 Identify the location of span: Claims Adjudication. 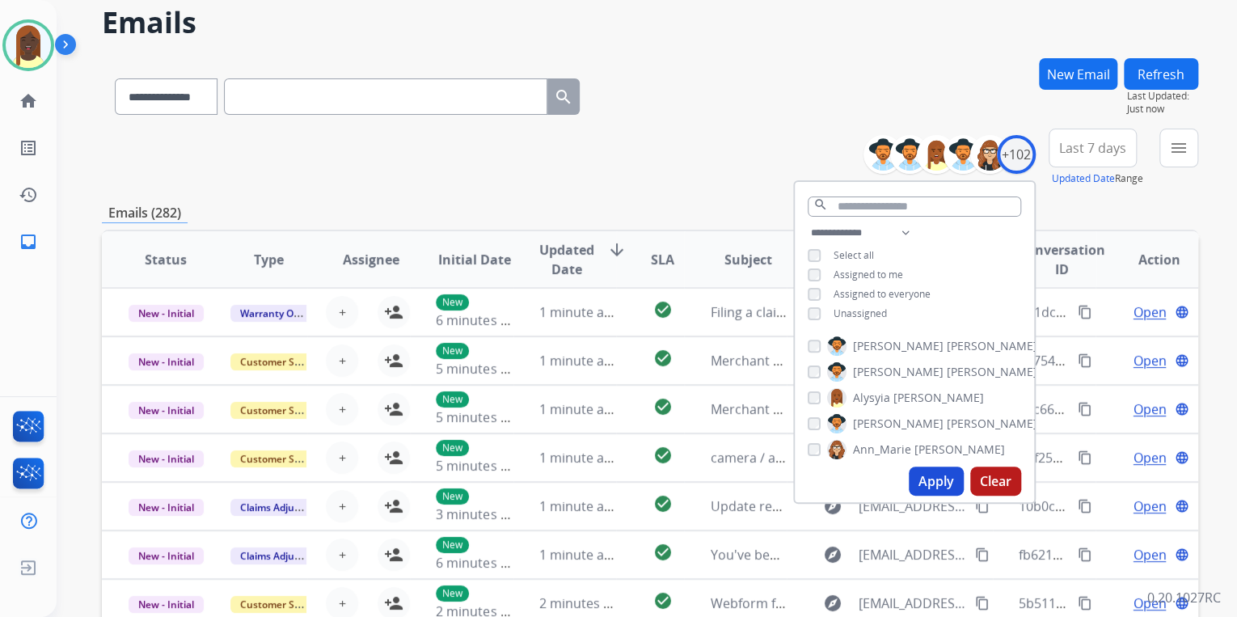
(285, 507).